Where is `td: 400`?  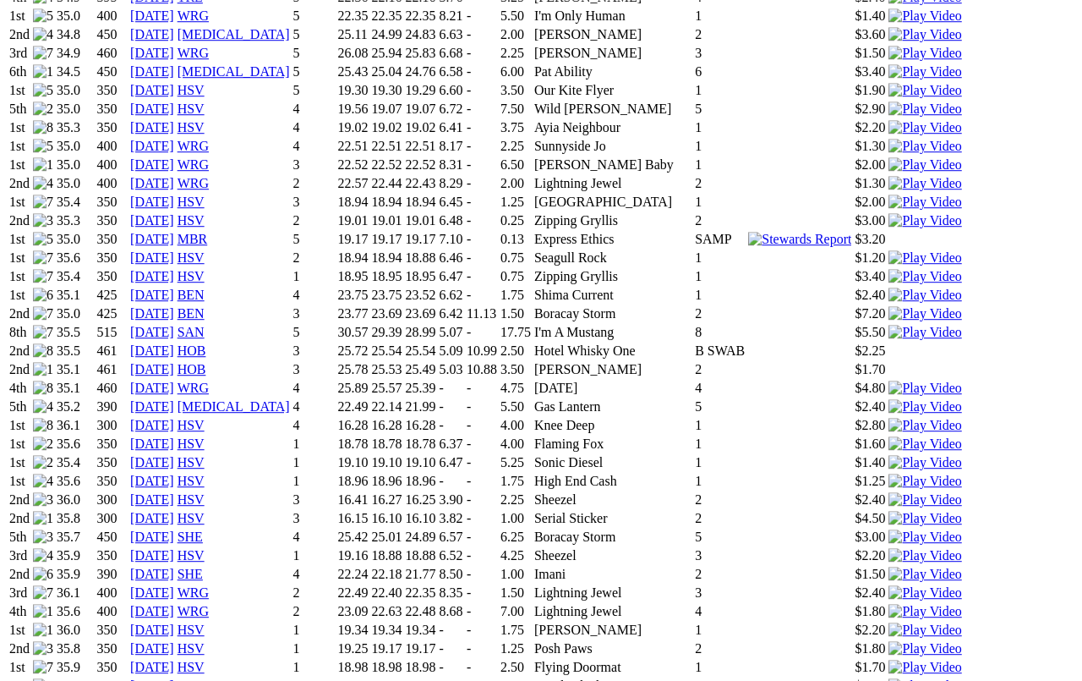 td: 400 is located at coordinates (112, 146).